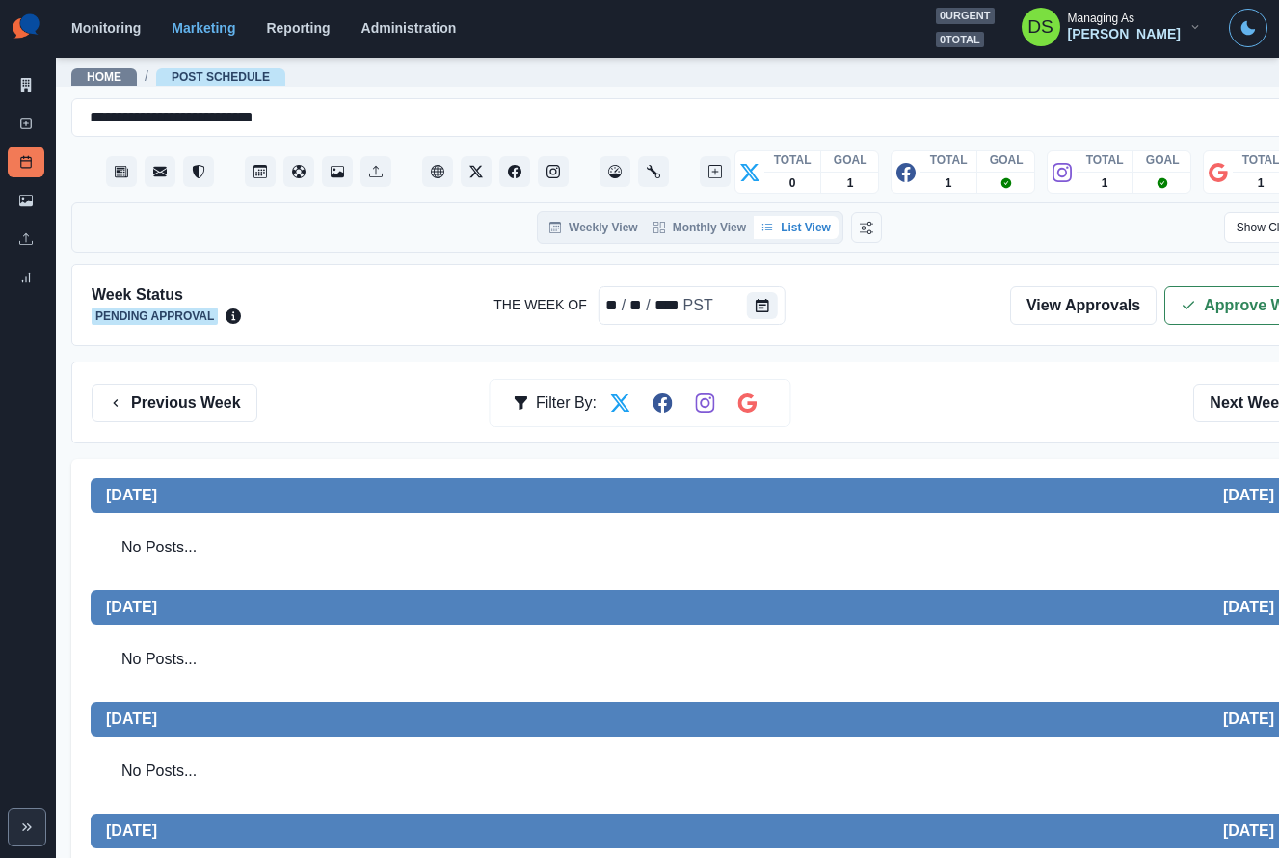 This screenshot has height=858, width=1279. Describe the element at coordinates (178, 76) in the screenshot. I see `nav: breadcrumb` at that location.